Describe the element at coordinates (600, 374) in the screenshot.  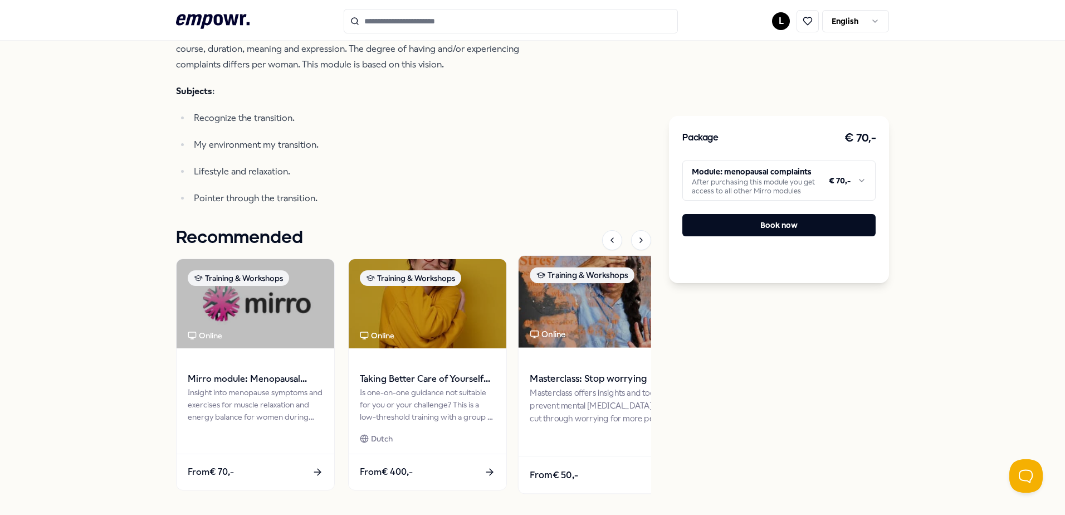
I see `a: package imageTraining & WorkshopsOnlineMasterclass: Stop worryingMasterclass offers insights and ...` at that location.